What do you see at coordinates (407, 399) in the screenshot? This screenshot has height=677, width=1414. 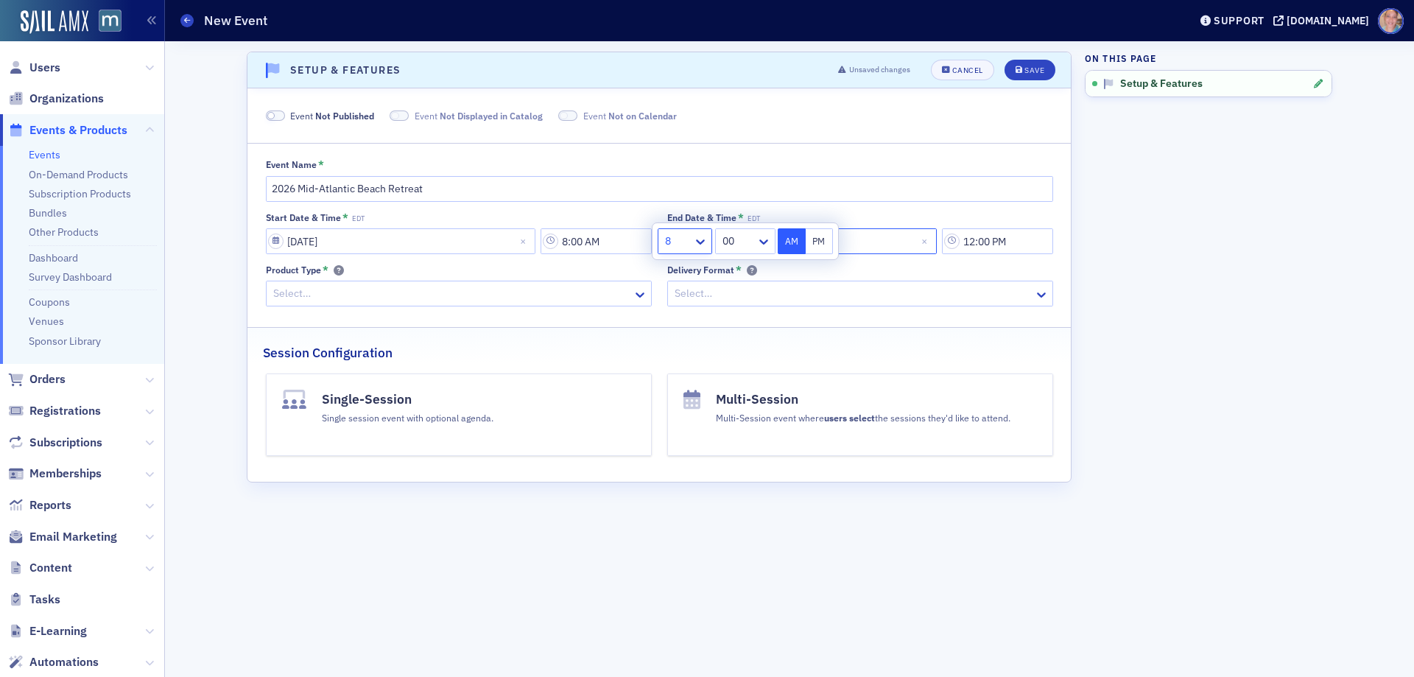 I see `h4: Single-Session` at bounding box center [407, 399].